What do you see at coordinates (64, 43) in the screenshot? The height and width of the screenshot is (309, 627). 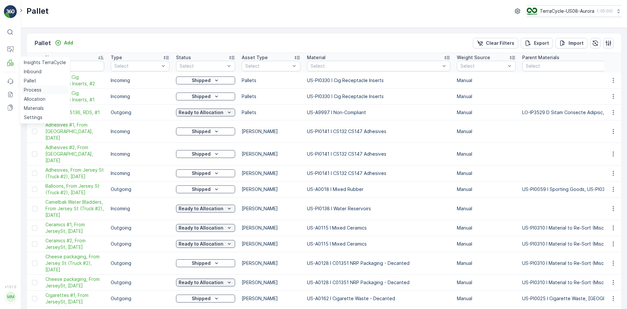 I see `button: Add` at bounding box center [64, 43].